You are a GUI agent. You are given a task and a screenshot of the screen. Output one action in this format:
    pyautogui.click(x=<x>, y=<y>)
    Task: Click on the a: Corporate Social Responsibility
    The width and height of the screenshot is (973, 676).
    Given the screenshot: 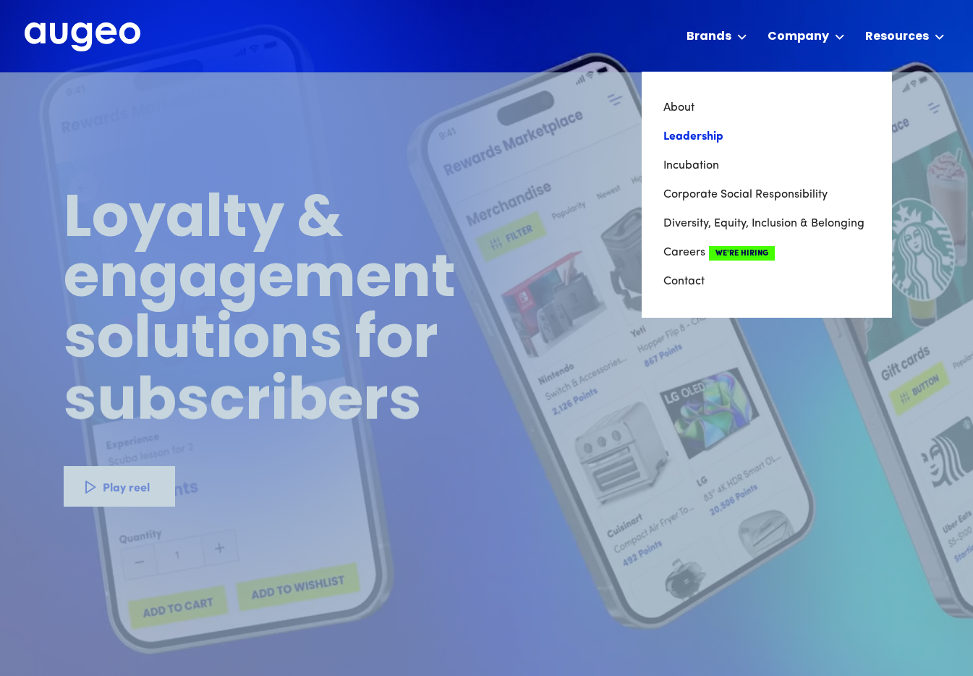 What is the action you would take?
    pyautogui.click(x=767, y=195)
    